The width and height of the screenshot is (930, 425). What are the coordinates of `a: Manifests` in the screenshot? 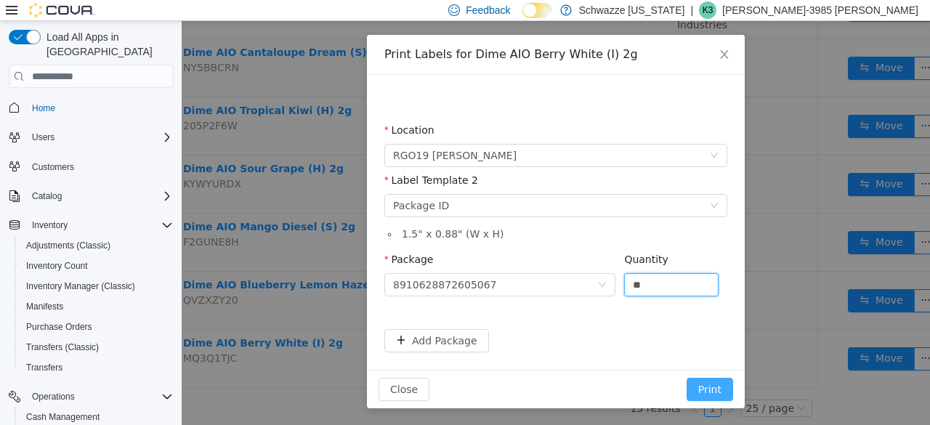 It's located at (44, 307).